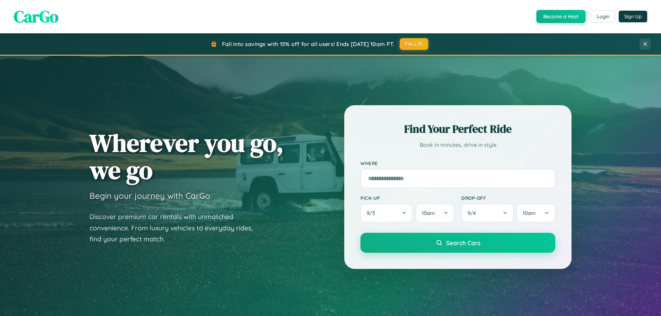 Image resolution: width=661 pixels, height=316 pixels. I want to click on span: 9 / 3, so click(372, 213).